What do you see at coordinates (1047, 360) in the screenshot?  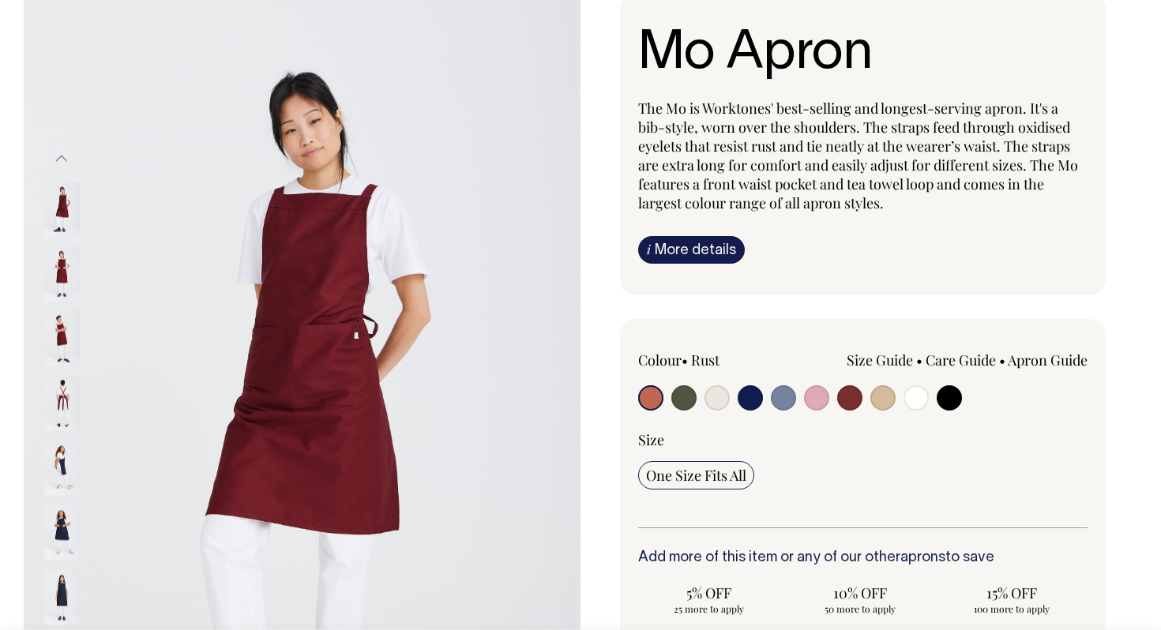 I see `a: Apron Guide` at bounding box center [1047, 360].